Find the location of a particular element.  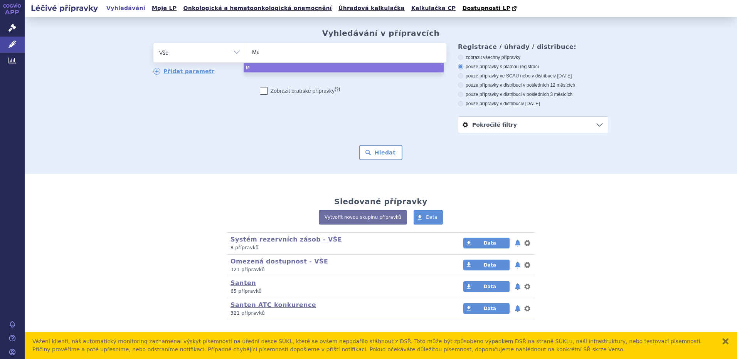

label: Zobrazit bratrské přípravky is located at coordinates (300, 91).